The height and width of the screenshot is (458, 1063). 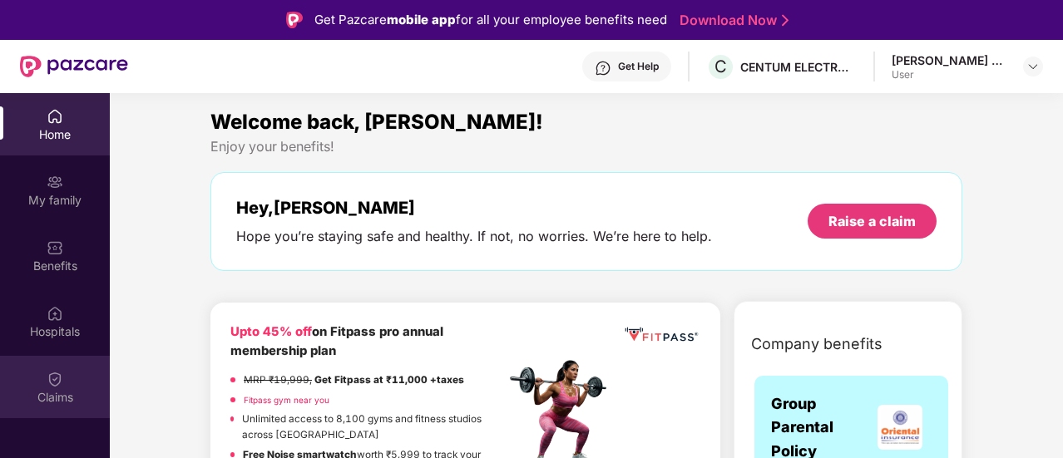 I want to click on img: New Pazcare Logo, so click(x=74, y=67).